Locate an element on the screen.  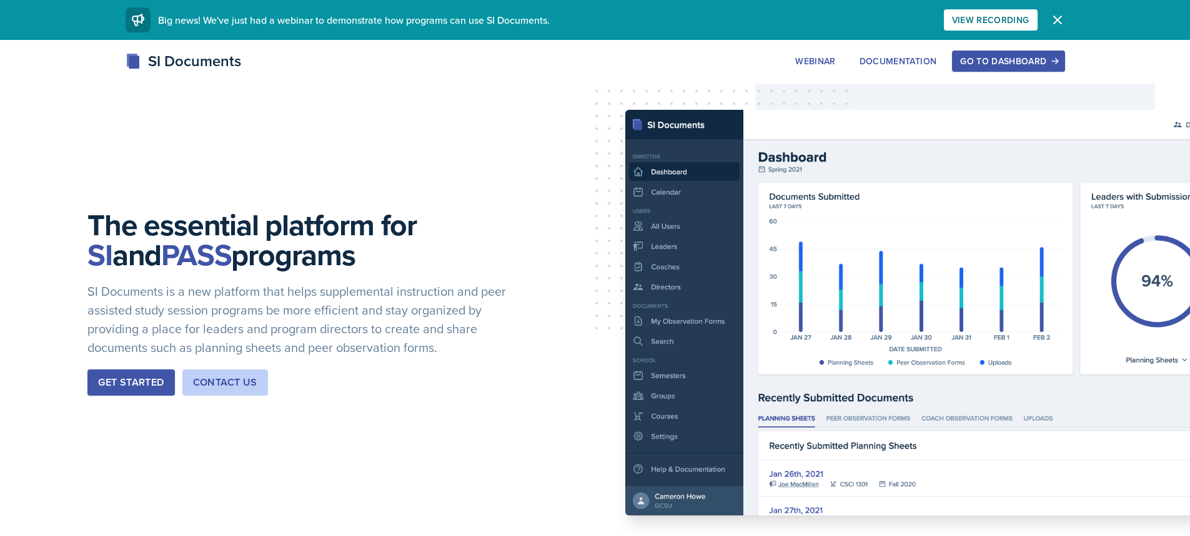
button: Contact Us is located at coordinates (225, 383).